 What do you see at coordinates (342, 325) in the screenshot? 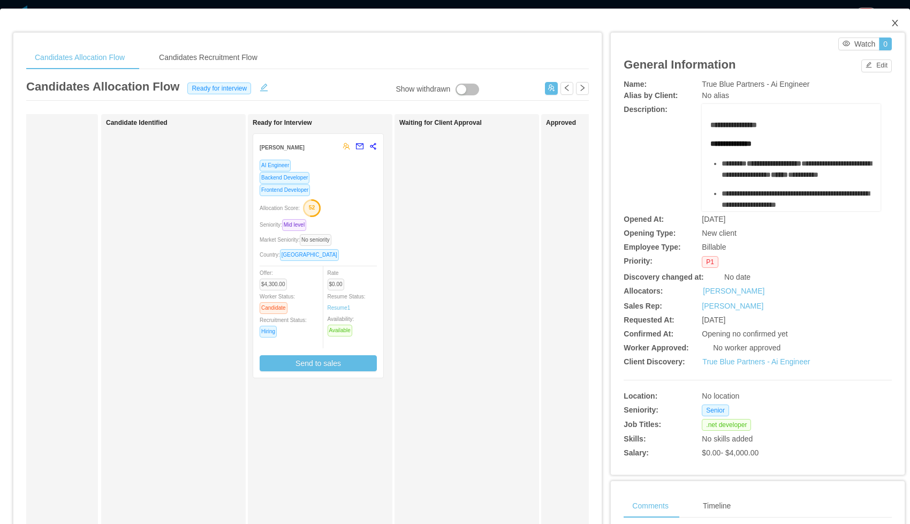
I see `span: Availability:` at bounding box center [342, 325].